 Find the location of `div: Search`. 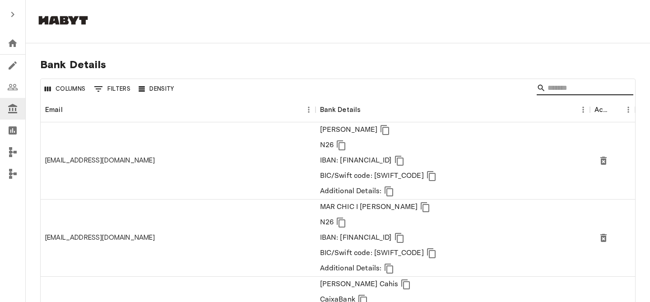

div: Search is located at coordinates (585, 89).